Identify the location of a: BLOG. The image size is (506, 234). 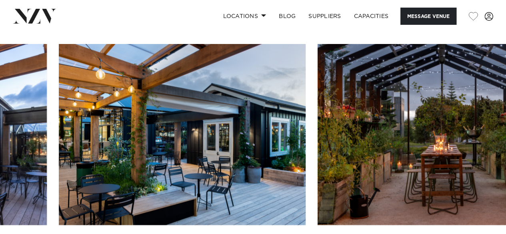
(287, 16).